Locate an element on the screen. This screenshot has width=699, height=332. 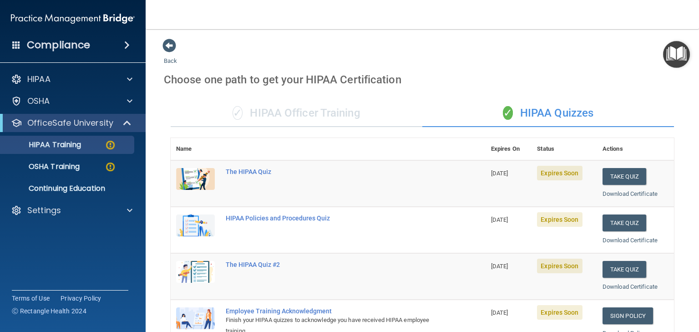
a: Settings is located at coordinates (71, 210).